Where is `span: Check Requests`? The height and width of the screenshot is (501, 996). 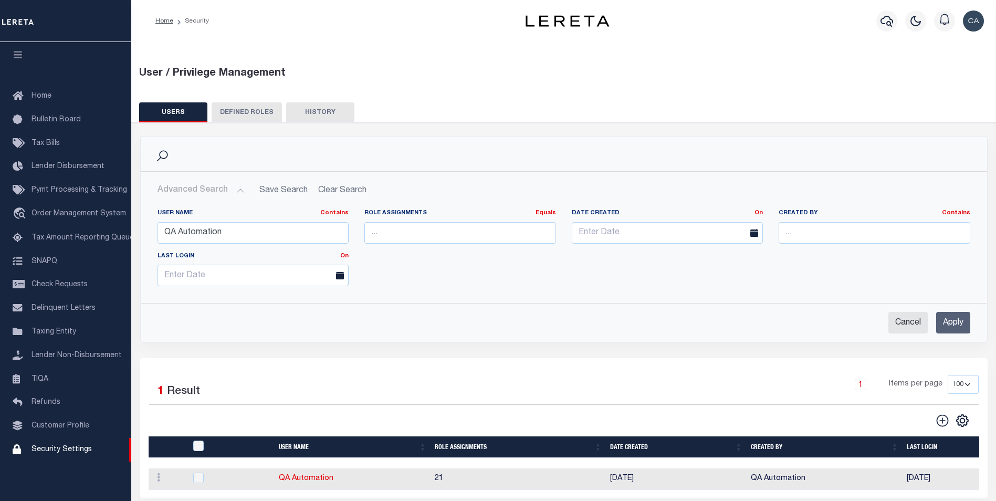
span: Check Requests is located at coordinates (59, 284).